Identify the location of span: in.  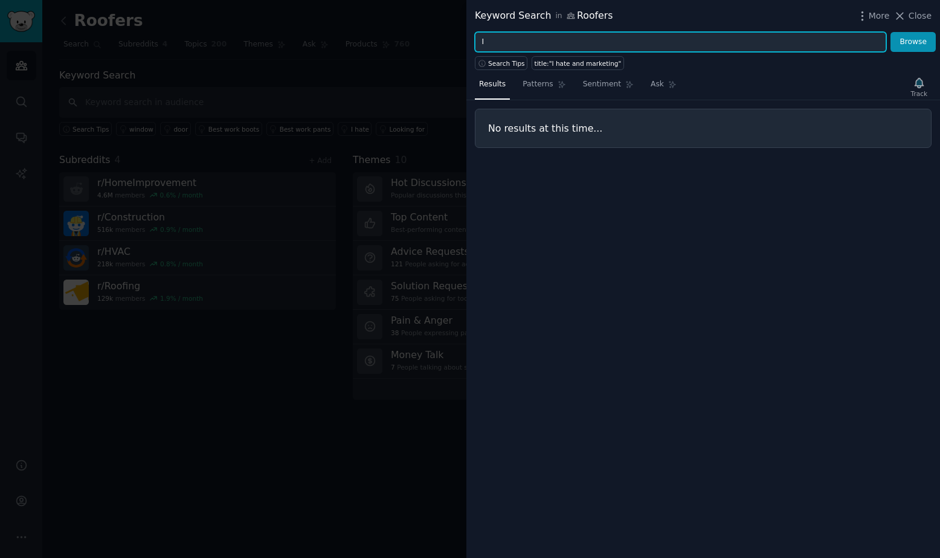
(558, 16).